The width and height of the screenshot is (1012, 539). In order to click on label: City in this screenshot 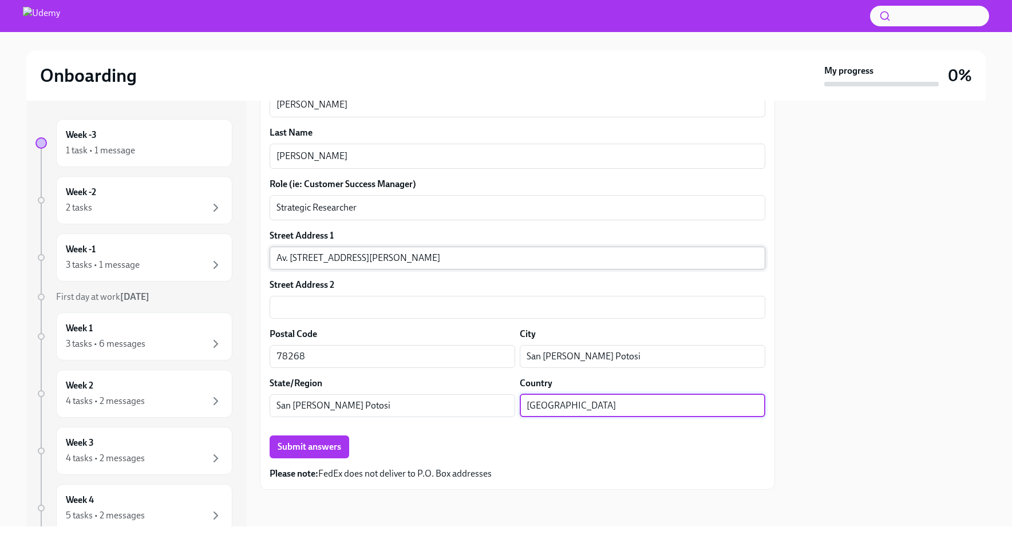, I will do `click(528, 334)`.